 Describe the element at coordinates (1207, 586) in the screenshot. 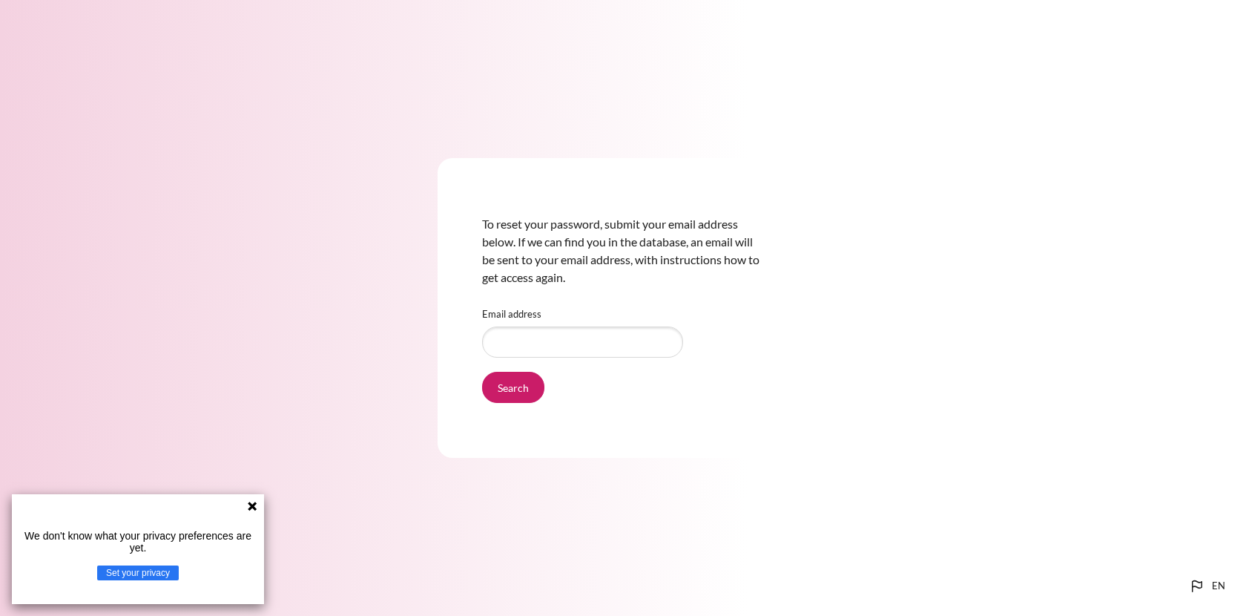

I see `button: Languages` at that location.